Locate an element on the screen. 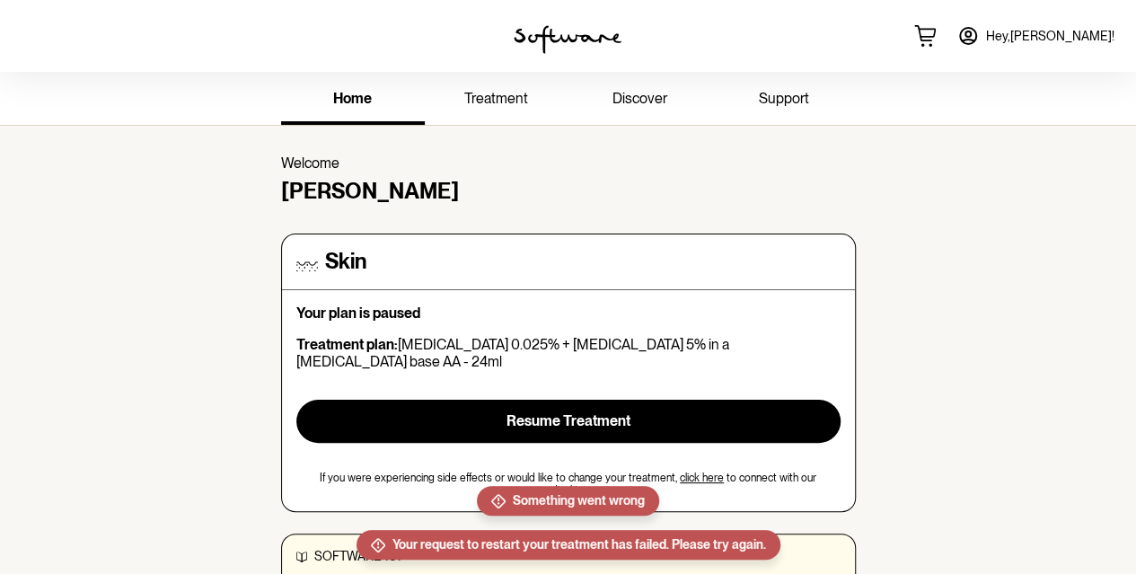 The height and width of the screenshot is (574, 1136). span: home is located at coordinates (352, 98).